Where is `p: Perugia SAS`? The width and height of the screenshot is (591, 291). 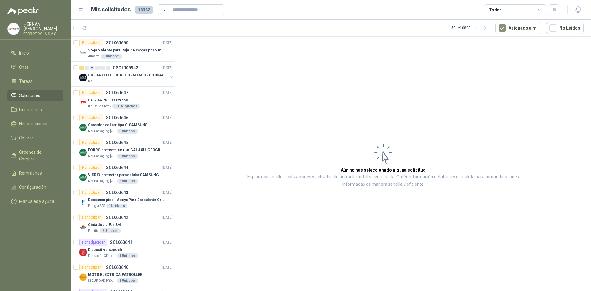 p: Perugia SAS is located at coordinates (96, 206).